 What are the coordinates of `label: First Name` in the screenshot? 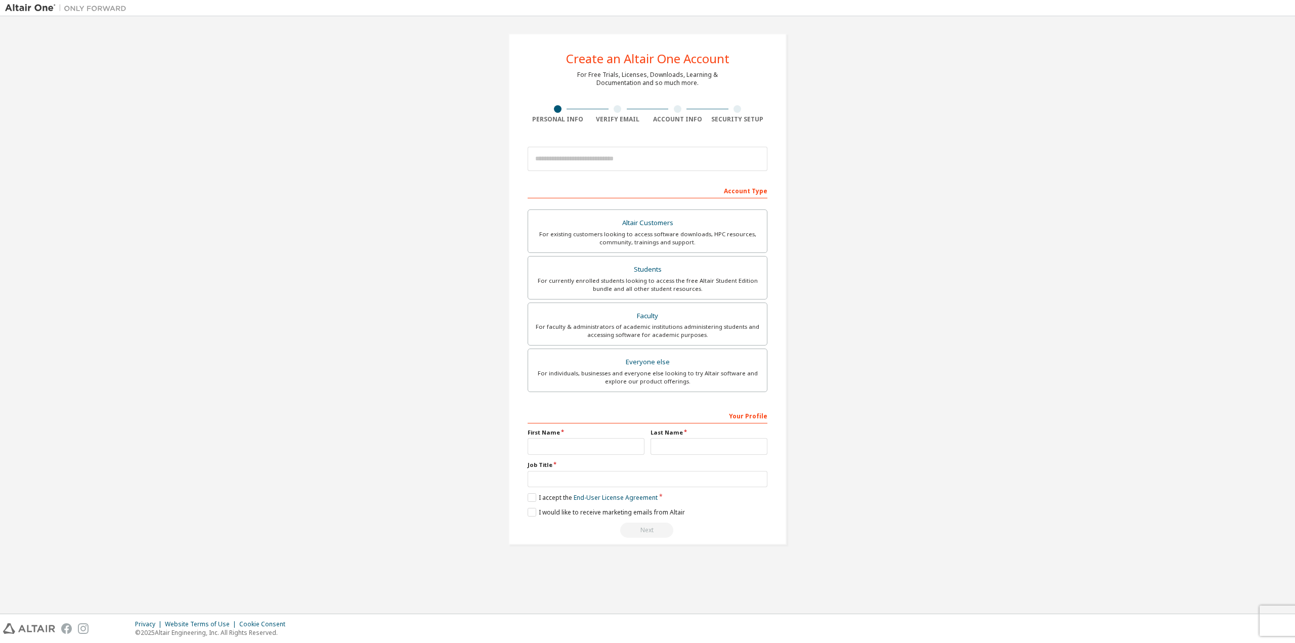 It's located at (586, 432).